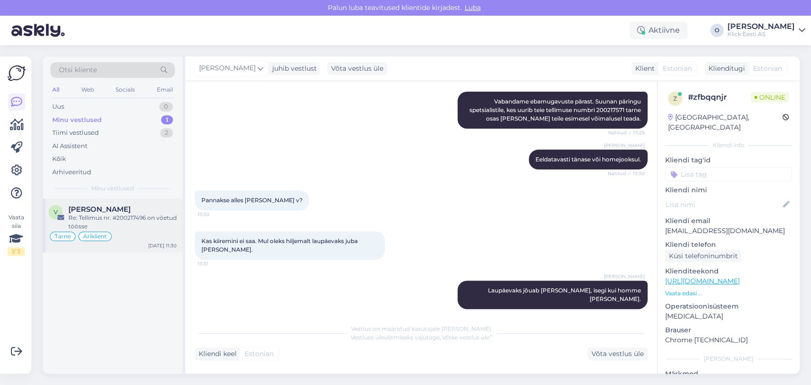 The width and height of the screenshot is (811, 385). What do you see at coordinates (17, 73) in the screenshot?
I see `img: Askly Logo` at bounding box center [17, 73].